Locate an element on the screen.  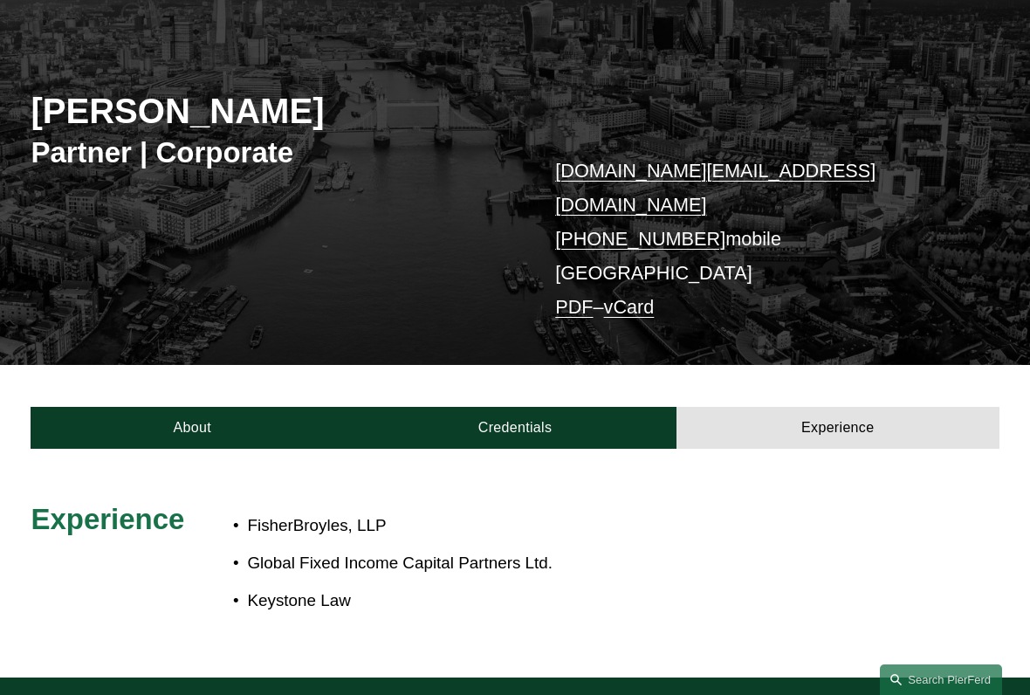
a: PDF is located at coordinates (573, 306).